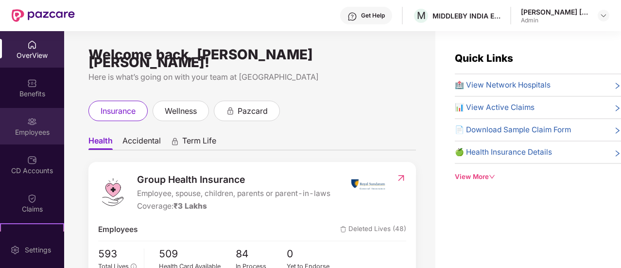 The image size is (621, 268). Describe the element at coordinates (503, 85) in the screenshot. I see `span: 🏥 View Network Hospitals` at that location.